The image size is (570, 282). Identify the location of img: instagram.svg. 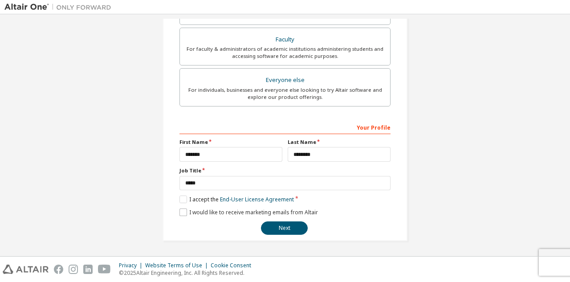
(73, 269).